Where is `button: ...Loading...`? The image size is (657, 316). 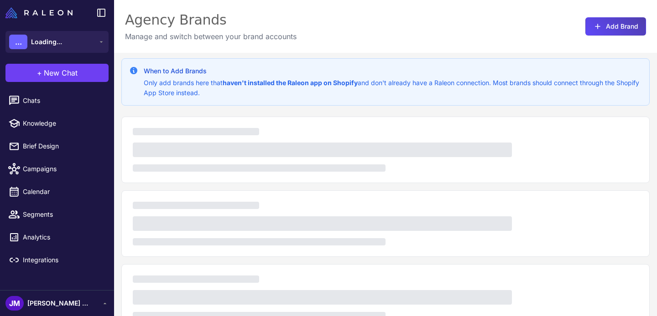 button: ...Loading... is located at coordinates (57, 42).